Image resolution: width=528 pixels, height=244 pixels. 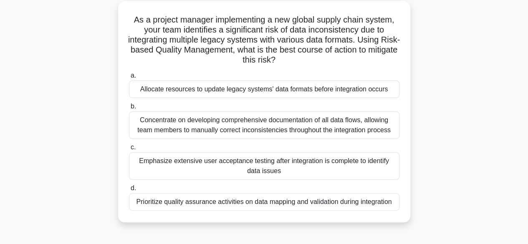 I want to click on span: a., so click(x=133, y=75).